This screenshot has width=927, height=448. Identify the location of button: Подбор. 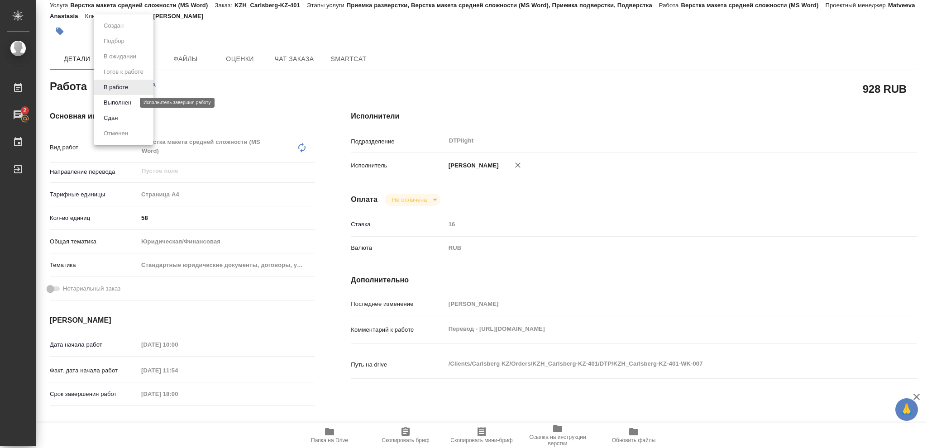
(114, 41).